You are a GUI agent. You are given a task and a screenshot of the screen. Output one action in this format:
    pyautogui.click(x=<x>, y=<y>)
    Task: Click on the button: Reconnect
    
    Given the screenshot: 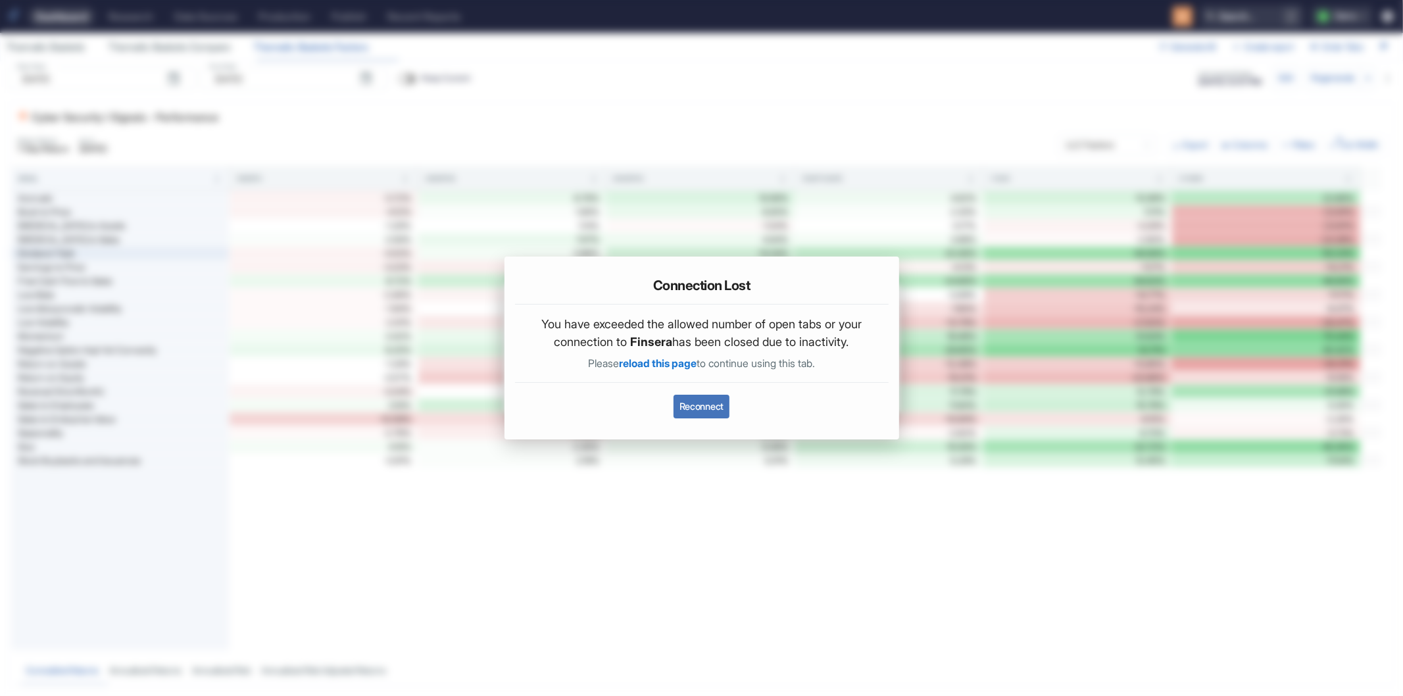 What is the action you would take?
    pyautogui.click(x=701, y=407)
    